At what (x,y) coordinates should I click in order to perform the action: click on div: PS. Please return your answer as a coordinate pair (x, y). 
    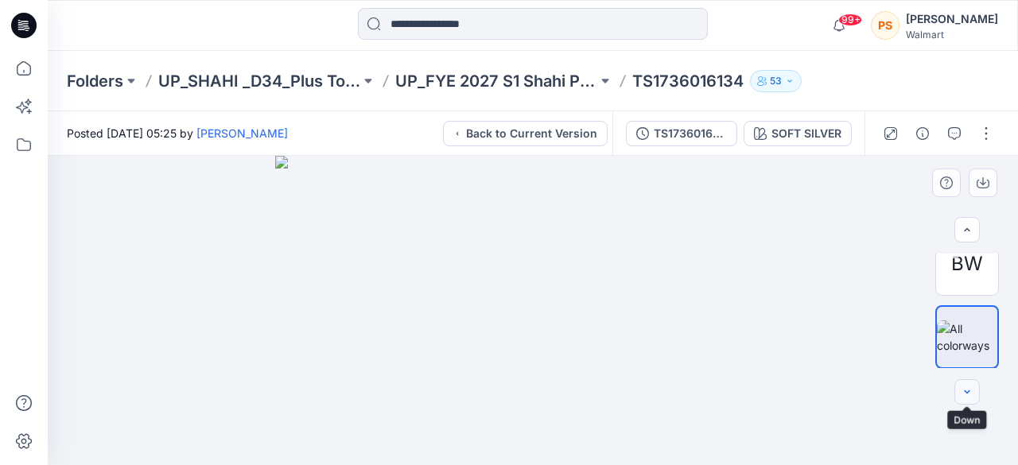
    Looking at the image, I should click on (885, 25).